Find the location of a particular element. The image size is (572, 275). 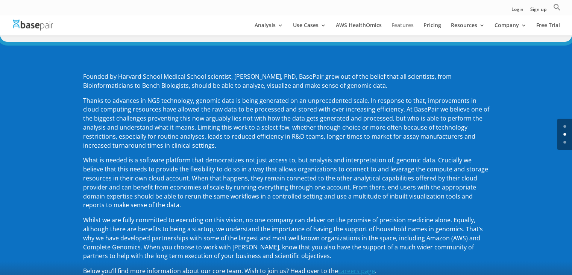

a: 2 is located at coordinates (565, 142).